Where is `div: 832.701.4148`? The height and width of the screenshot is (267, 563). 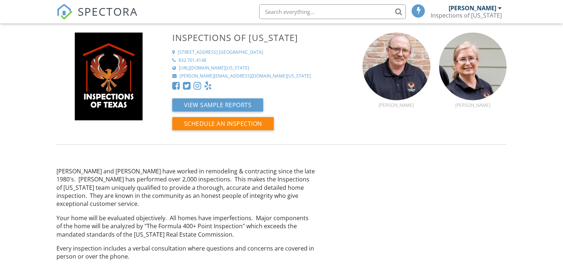
div: 832.701.4148 is located at coordinates (192, 60).